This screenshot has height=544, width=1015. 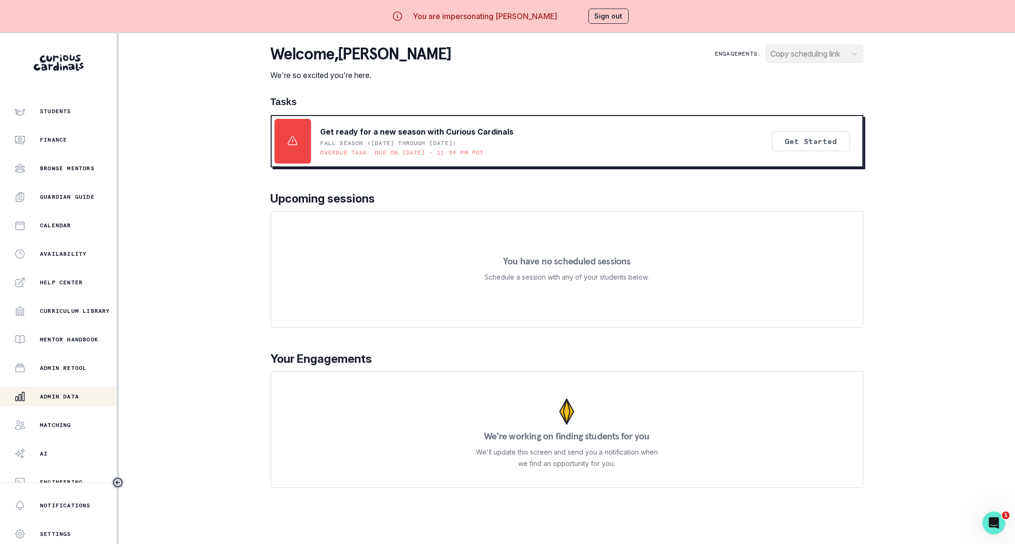 What do you see at coordinates (567, 261) in the screenshot?
I see `p: You have no scheduled sessions` at bounding box center [567, 261].